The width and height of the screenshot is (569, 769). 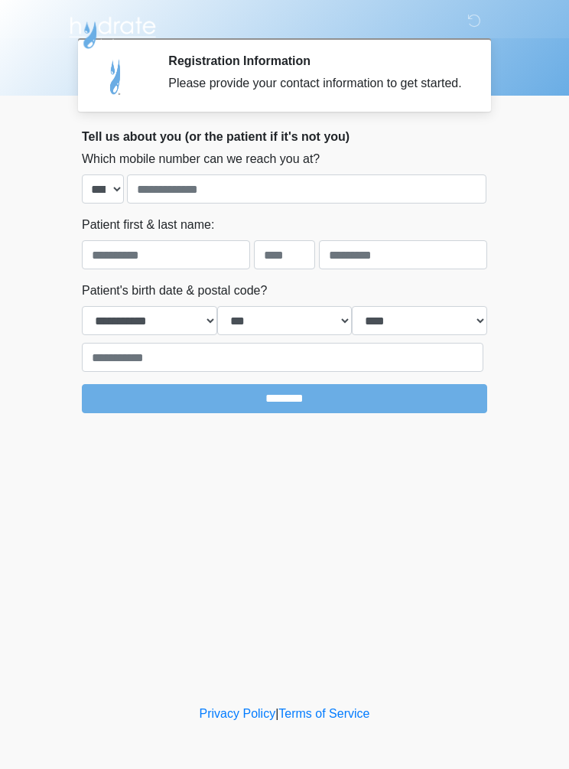 What do you see at coordinates (112, 31) in the screenshot?
I see `img: Hydrate IV Bar - Flagstaff Logo` at bounding box center [112, 31].